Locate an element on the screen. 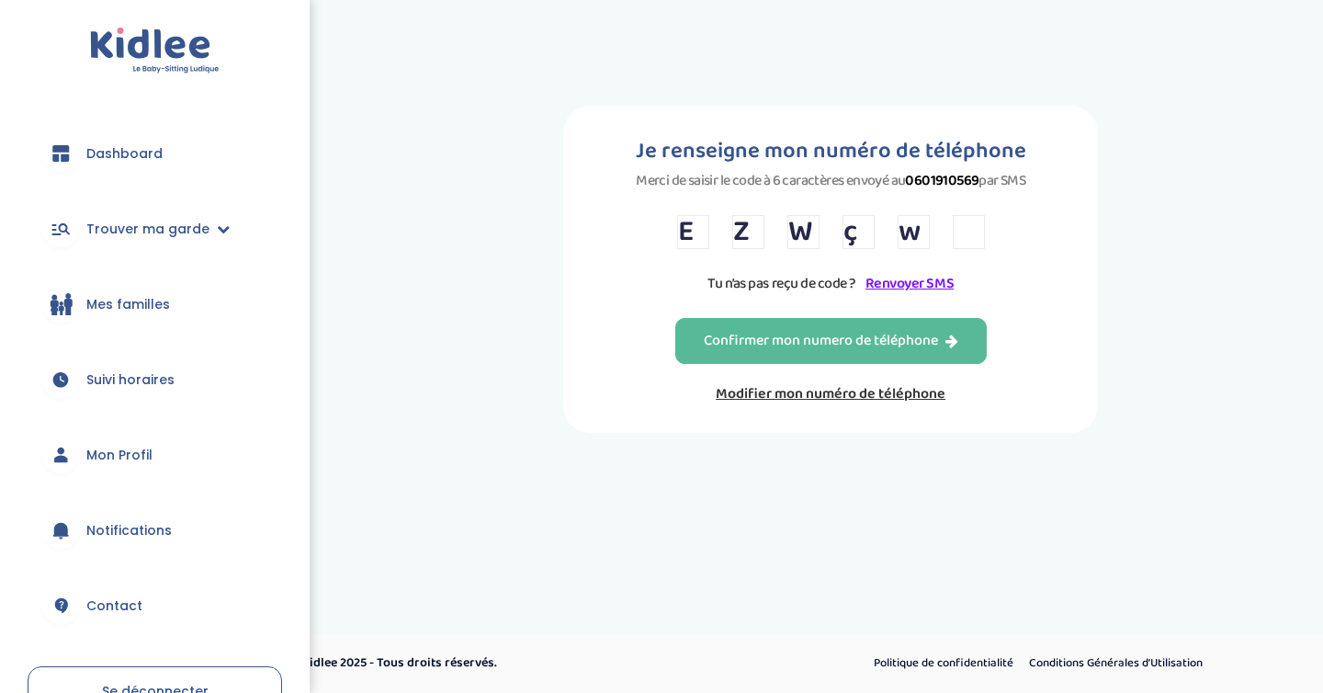 The height and width of the screenshot is (693, 1323). span: Trouver ma garde is located at coordinates (148, 229).